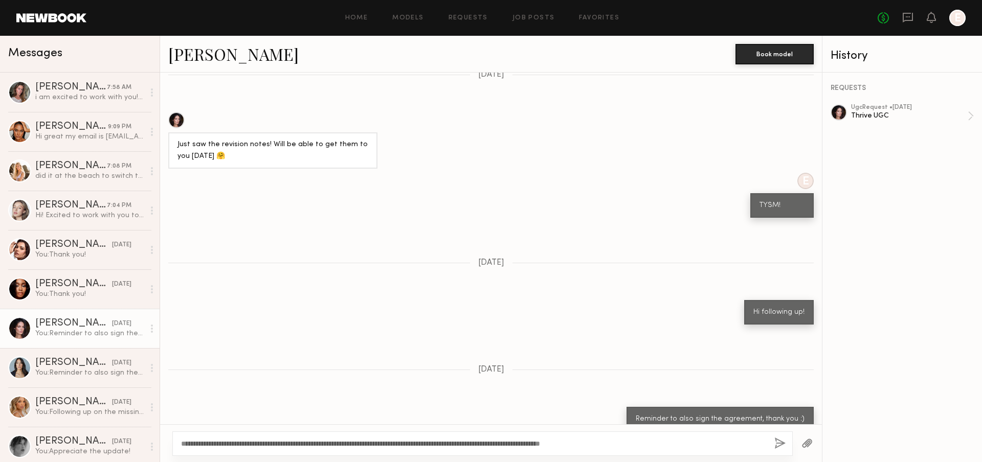 The image size is (982, 462). Describe the element at coordinates (902, 56) in the screenshot. I see `div: History` at that location.